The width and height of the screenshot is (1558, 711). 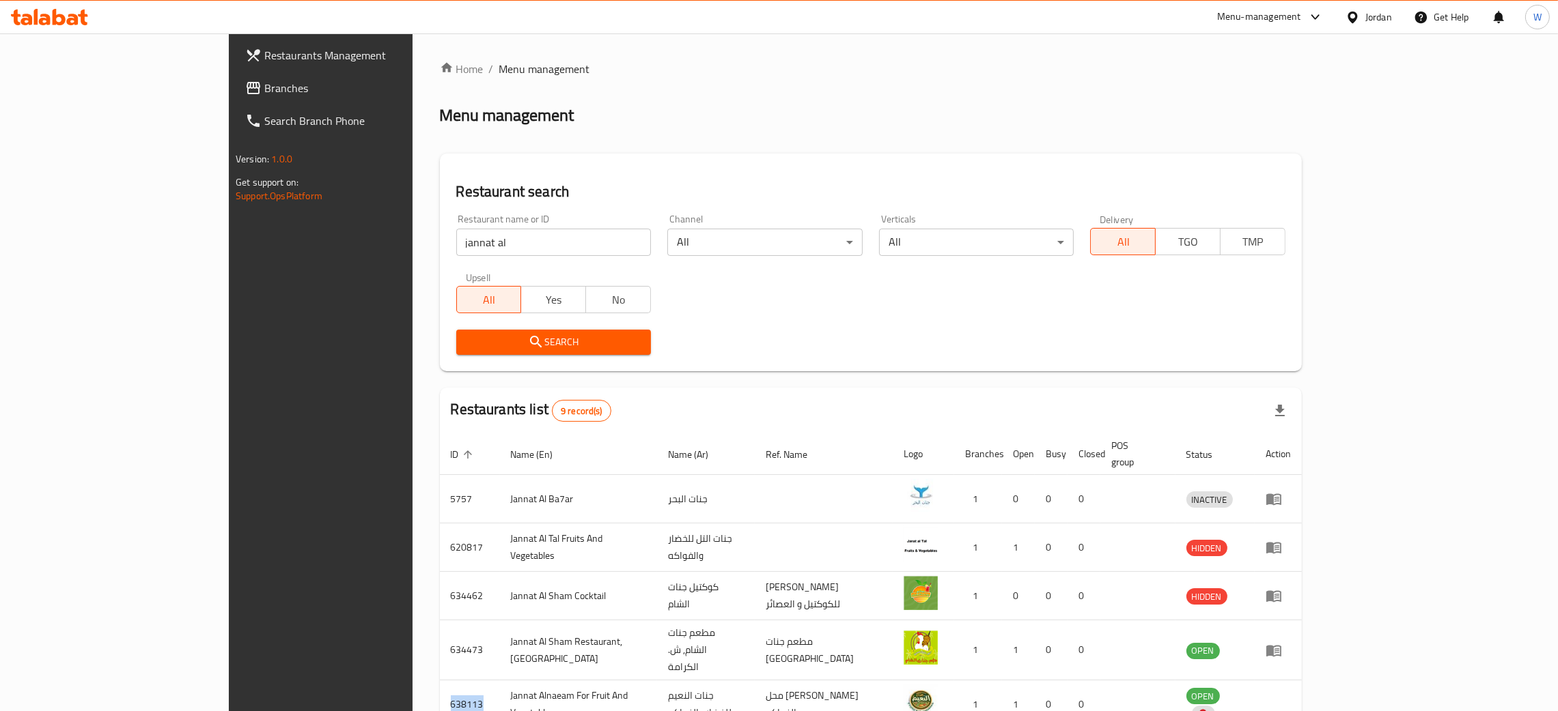 I want to click on input: Search for restaurant name or ID.., so click(x=554, y=242).